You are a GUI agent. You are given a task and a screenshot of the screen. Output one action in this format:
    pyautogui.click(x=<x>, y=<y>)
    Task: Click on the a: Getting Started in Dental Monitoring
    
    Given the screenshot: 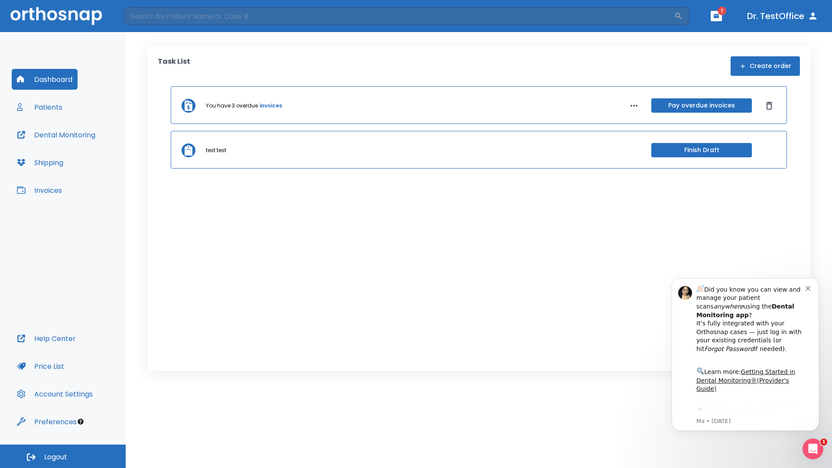 What is the action you would take?
    pyautogui.click(x=87, y=109)
    